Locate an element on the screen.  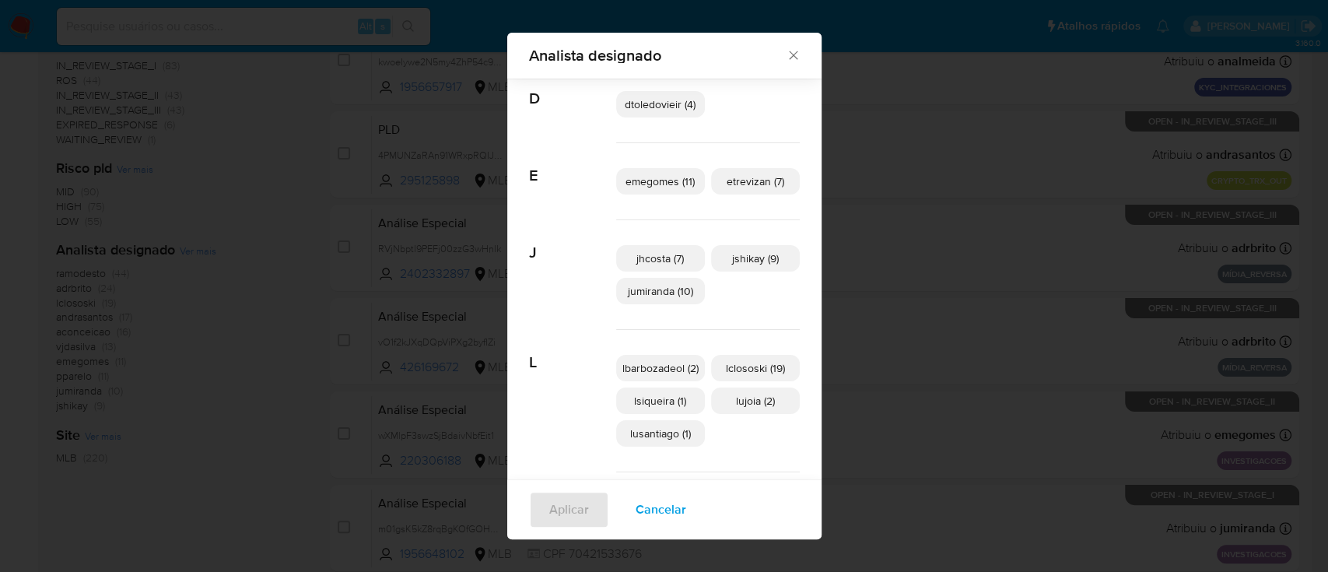
div: etrevizan (7) is located at coordinates (755, 181).